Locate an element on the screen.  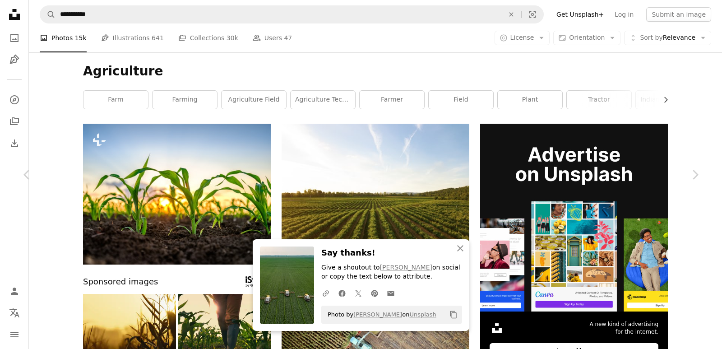
a: Log in is located at coordinates (624, 14).